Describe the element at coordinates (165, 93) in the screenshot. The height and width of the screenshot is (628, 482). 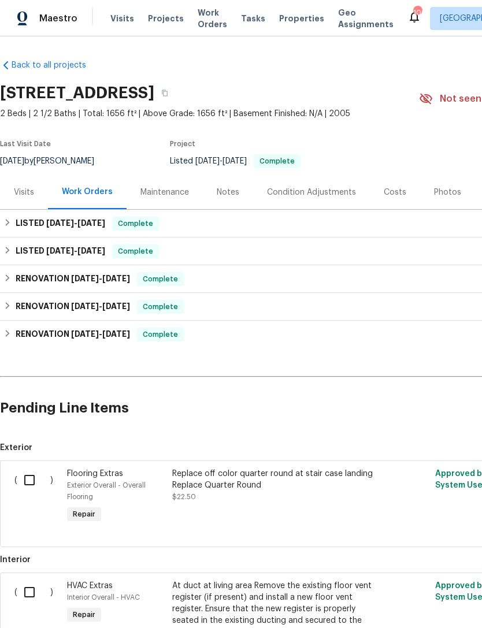
I see `button: Copy Address` at that location.